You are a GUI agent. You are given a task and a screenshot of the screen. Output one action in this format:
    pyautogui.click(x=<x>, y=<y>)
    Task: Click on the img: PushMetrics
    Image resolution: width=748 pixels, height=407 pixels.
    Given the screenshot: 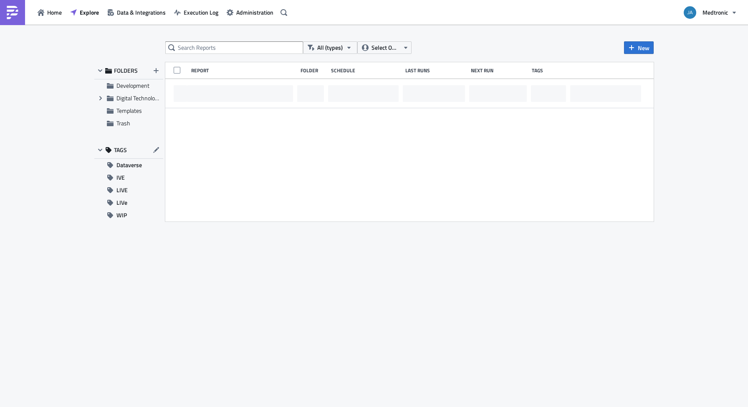 What is the action you would take?
    pyautogui.click(x=13, y=13)
    